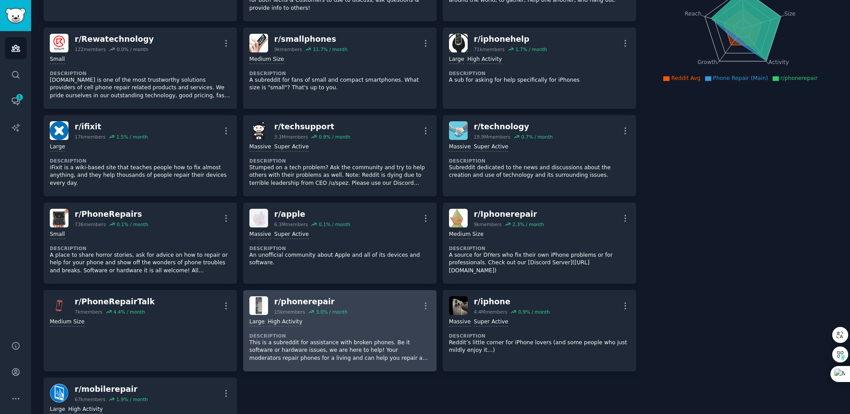  What do you see at coordinates (90, 49) in the screenshot?
I see `div: 122 members` at bounding box center [90, 49].